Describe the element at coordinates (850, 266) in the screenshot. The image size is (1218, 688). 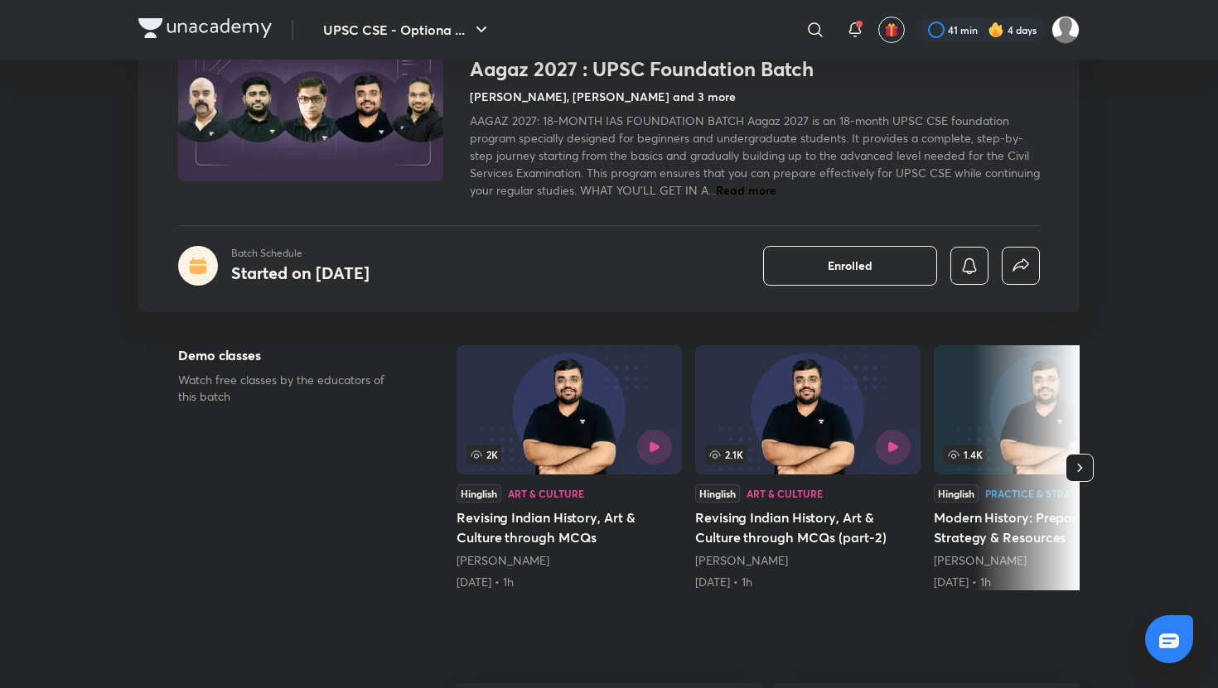
I see `span: Enrolled` at that location.